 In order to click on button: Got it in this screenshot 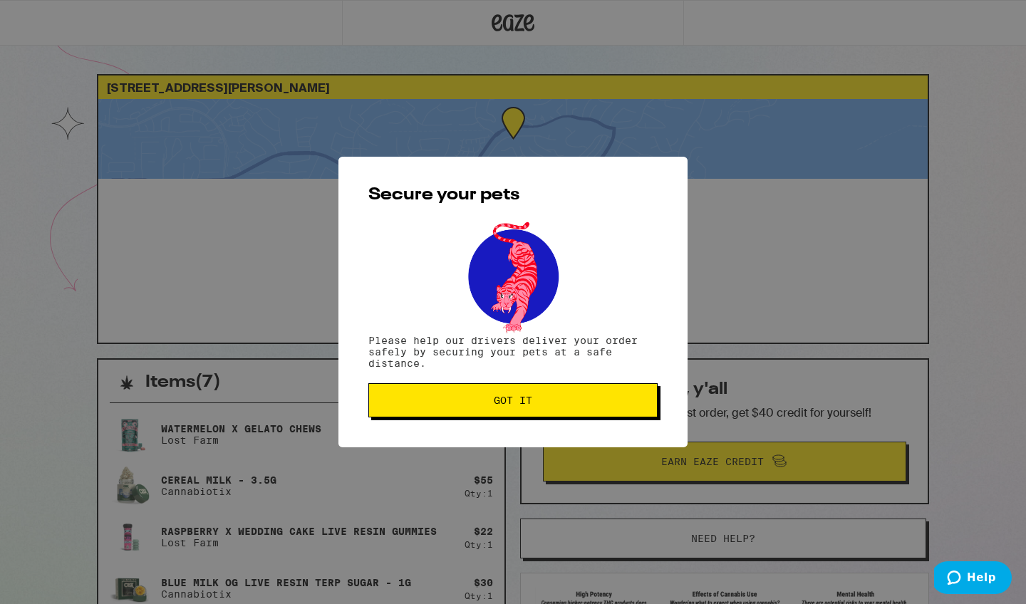, I will do `click(513, 400)`.